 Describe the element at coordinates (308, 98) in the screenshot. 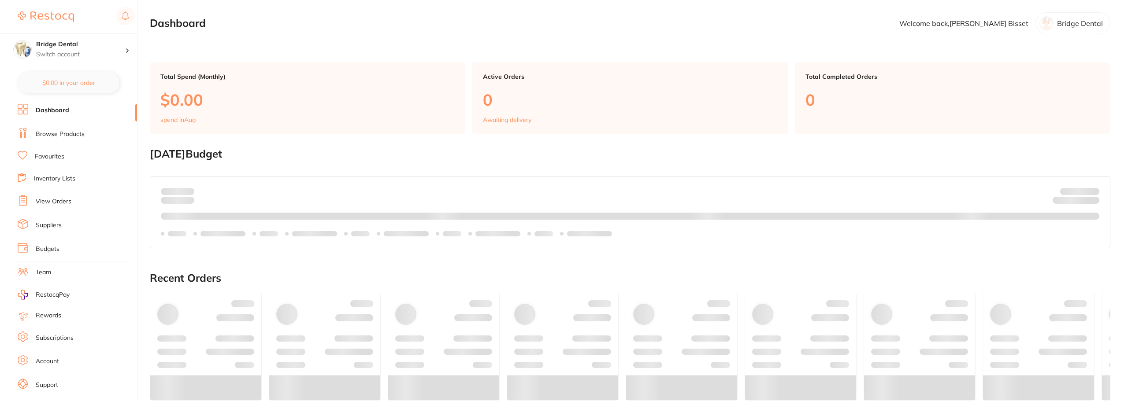

I see `a: Total Spend (Monthly)$0.00spend inAug` at that location.